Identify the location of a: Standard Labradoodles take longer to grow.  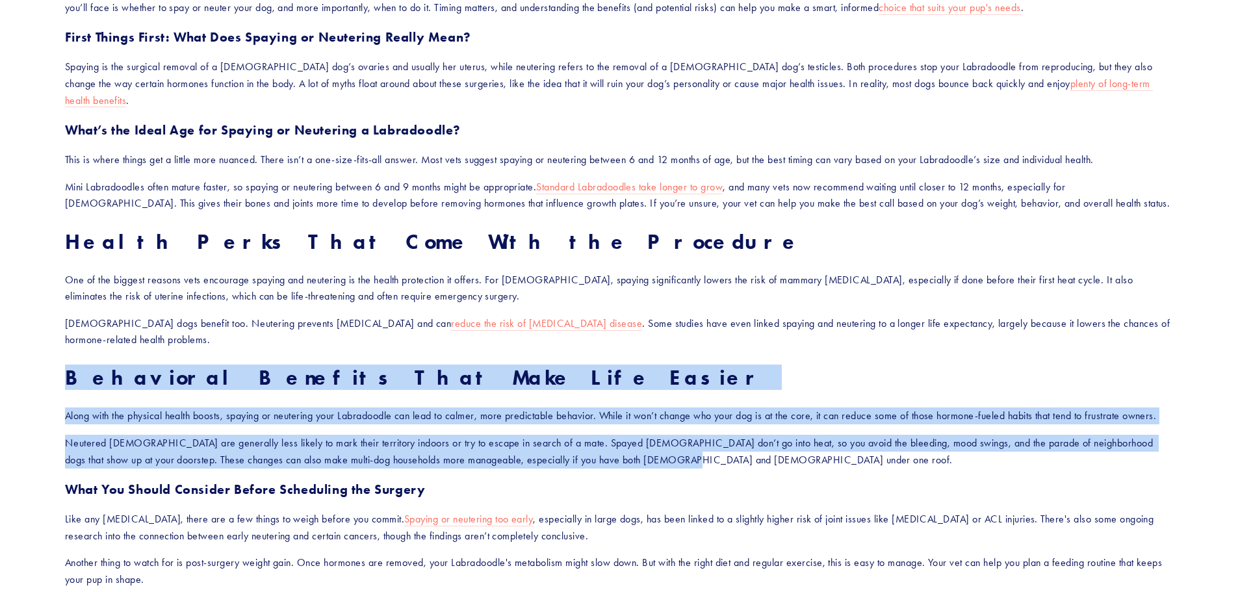
(629, 187).